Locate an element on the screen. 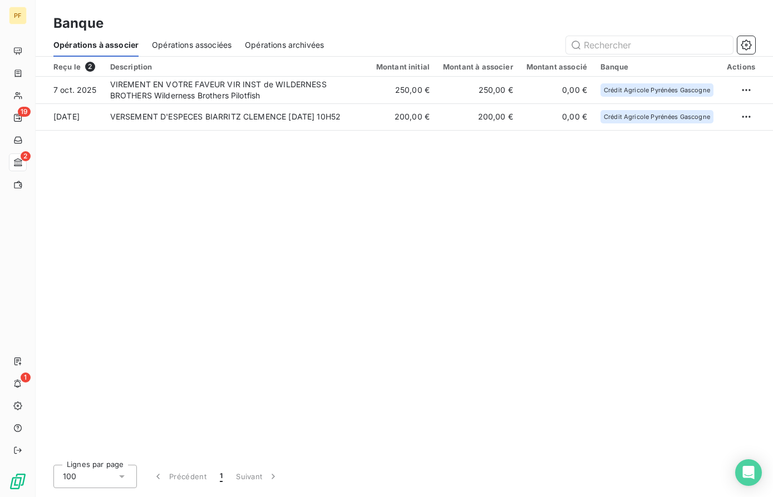  span: Opérations archivées is located at coordinates (284, 45).